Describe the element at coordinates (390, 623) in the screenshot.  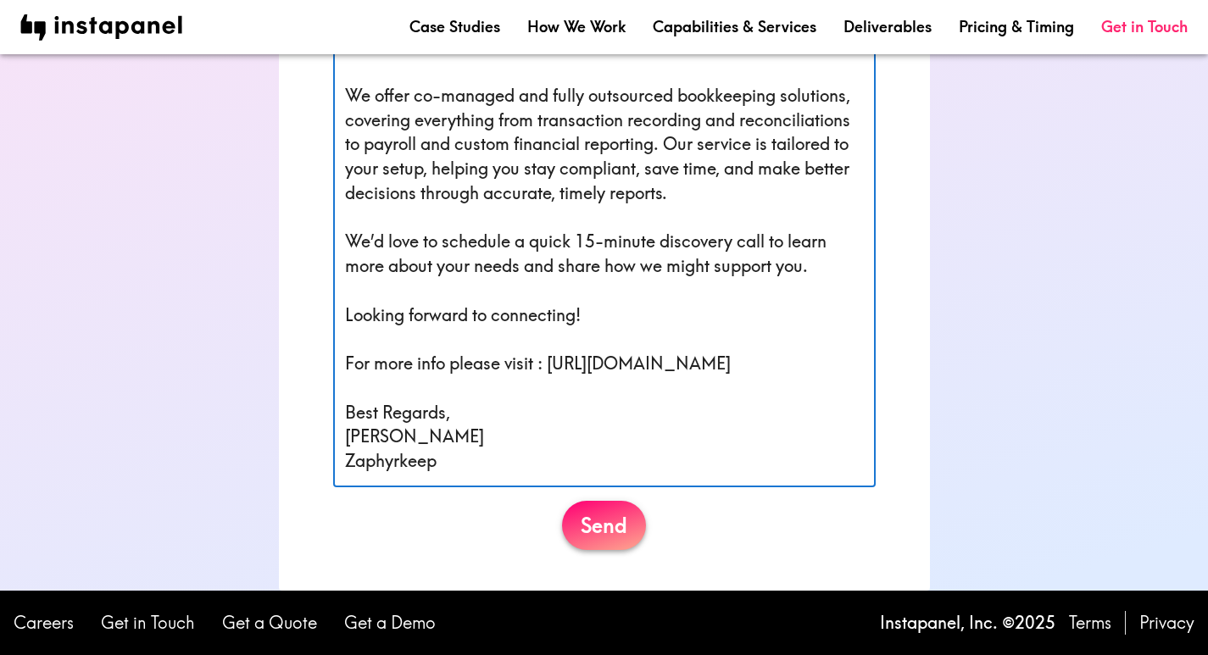
I see `a: Get a Demo` at that location.